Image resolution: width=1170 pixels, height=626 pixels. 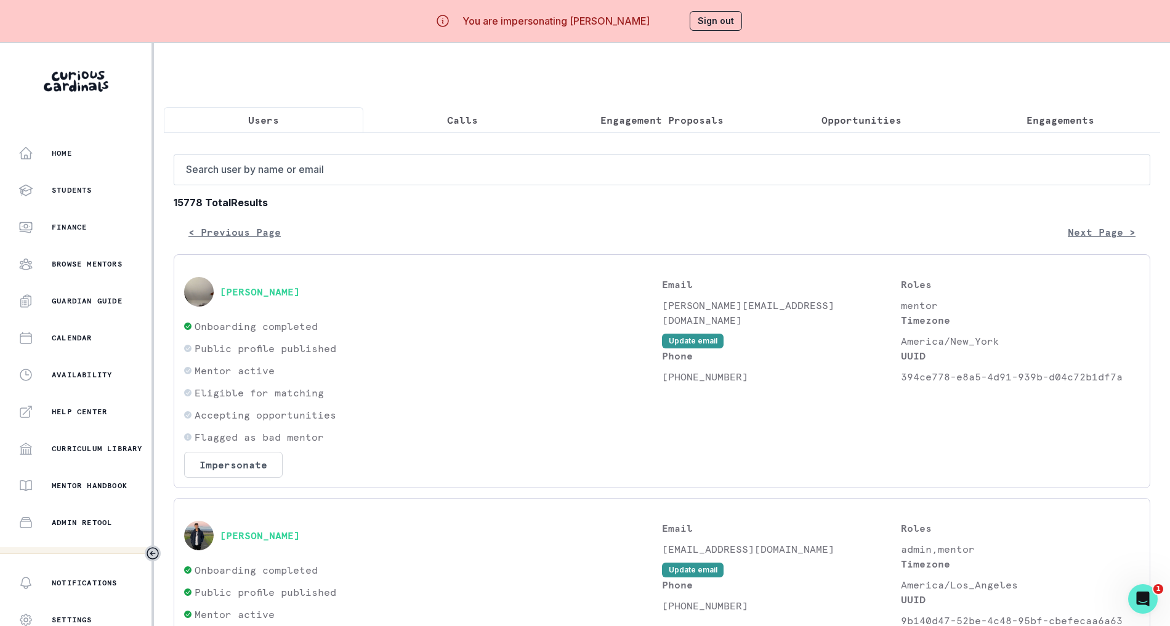 I want to click on p: Home, so click(x=62, y=153).